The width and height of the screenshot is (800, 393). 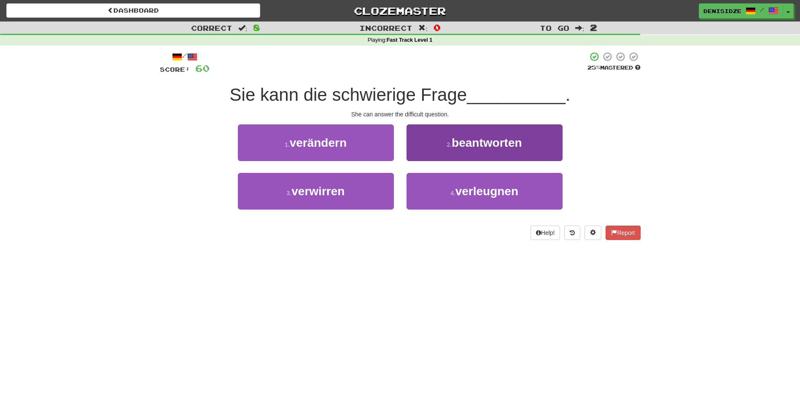 What do you see at coordinates (614, 68) in the screenshot?
I see `div: Mastered` at bounding box center [614, 68].